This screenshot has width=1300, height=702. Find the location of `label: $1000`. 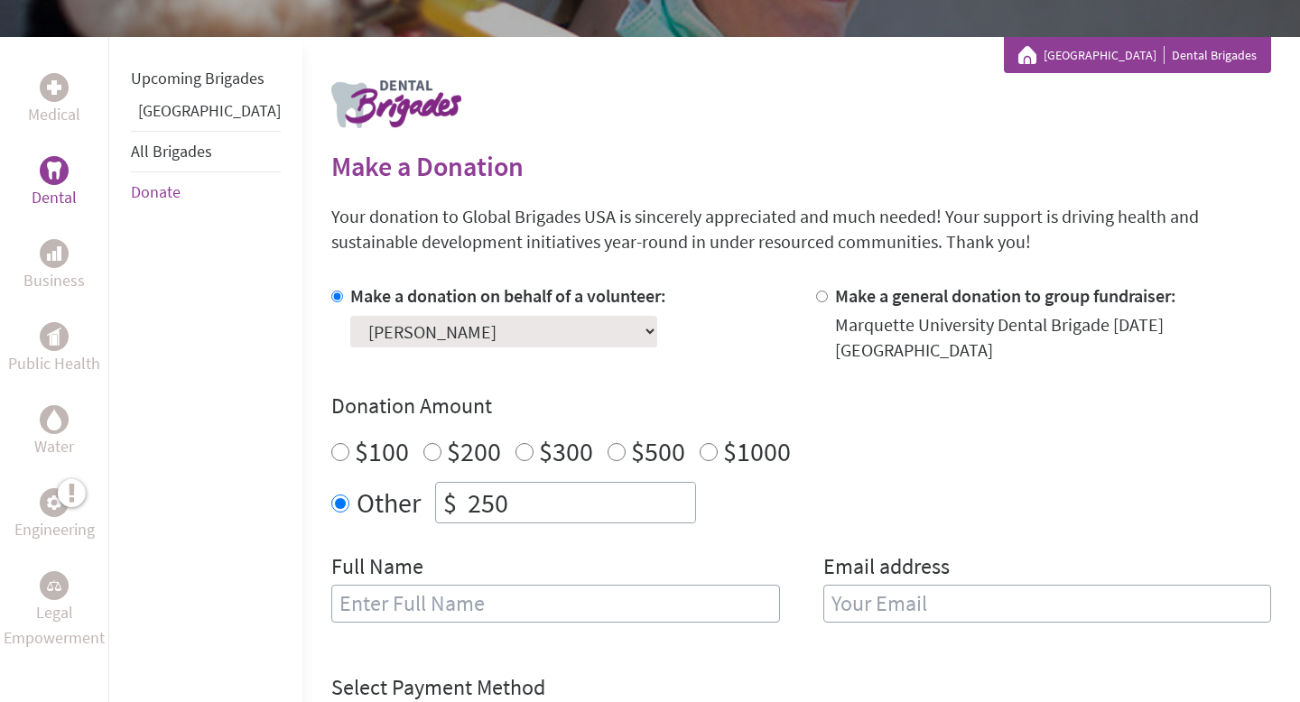

label: $1000 is located at coordinates (757, 451).